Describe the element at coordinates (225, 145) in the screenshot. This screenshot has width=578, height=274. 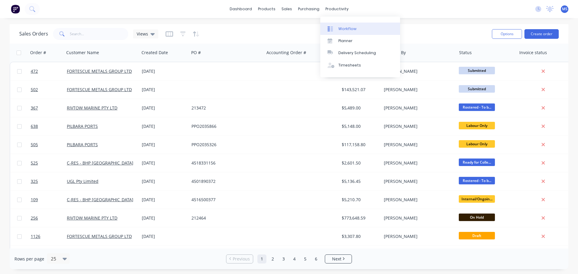
I see `div: PPO2035326` at that location.